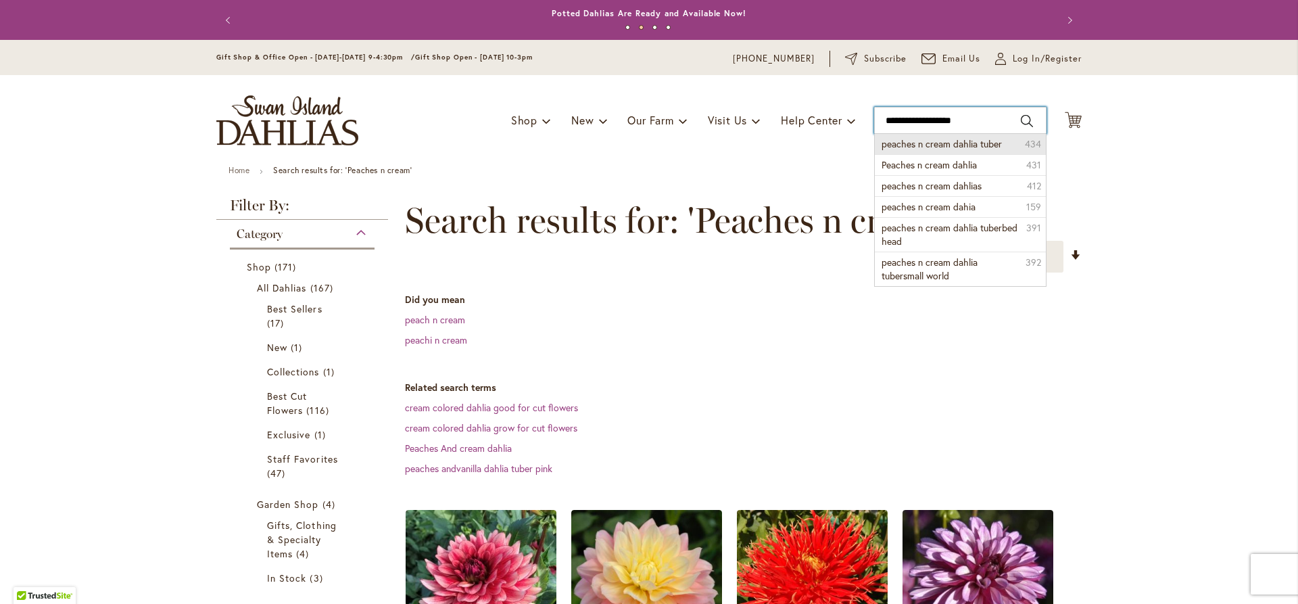 The height and width of the screenshot is (604, 1298). What do you see at coordinates (282, 287) in the screenshot?
I see `span: All Dahlias` at bounding box center [282, 287].